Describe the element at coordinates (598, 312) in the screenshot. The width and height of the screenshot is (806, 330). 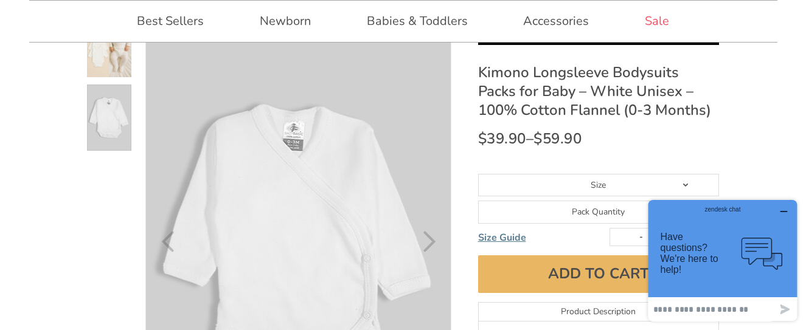
I see `a: Product Description` at that location.